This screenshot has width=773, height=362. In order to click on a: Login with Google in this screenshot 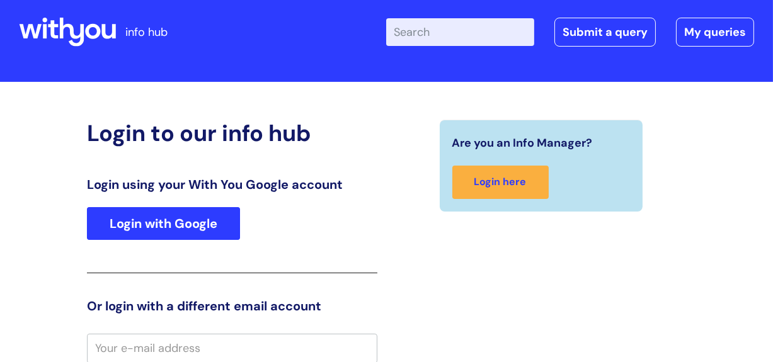, I will do `click(163, 224)`.